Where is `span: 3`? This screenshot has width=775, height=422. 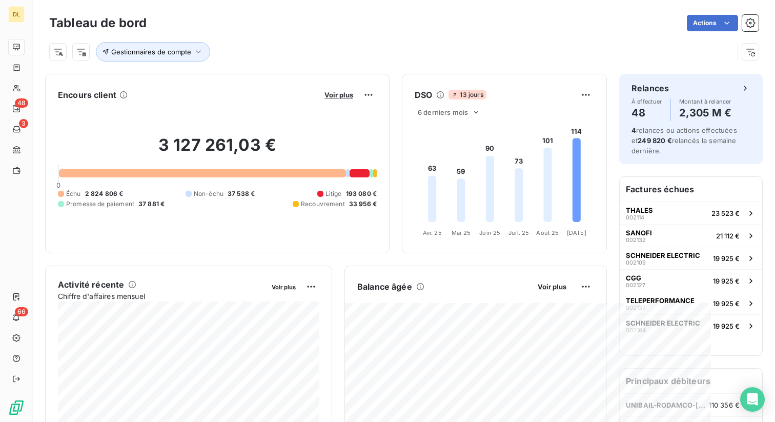
span: 3 is located at coordinates (24, 124).